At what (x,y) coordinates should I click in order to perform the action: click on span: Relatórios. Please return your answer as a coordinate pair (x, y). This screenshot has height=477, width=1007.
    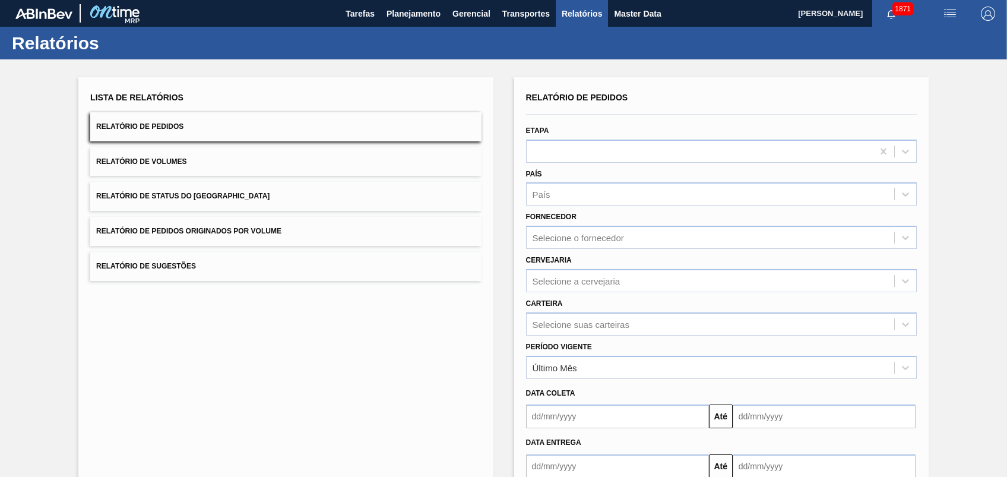
    Looking at the image, I should click on (582, 14).